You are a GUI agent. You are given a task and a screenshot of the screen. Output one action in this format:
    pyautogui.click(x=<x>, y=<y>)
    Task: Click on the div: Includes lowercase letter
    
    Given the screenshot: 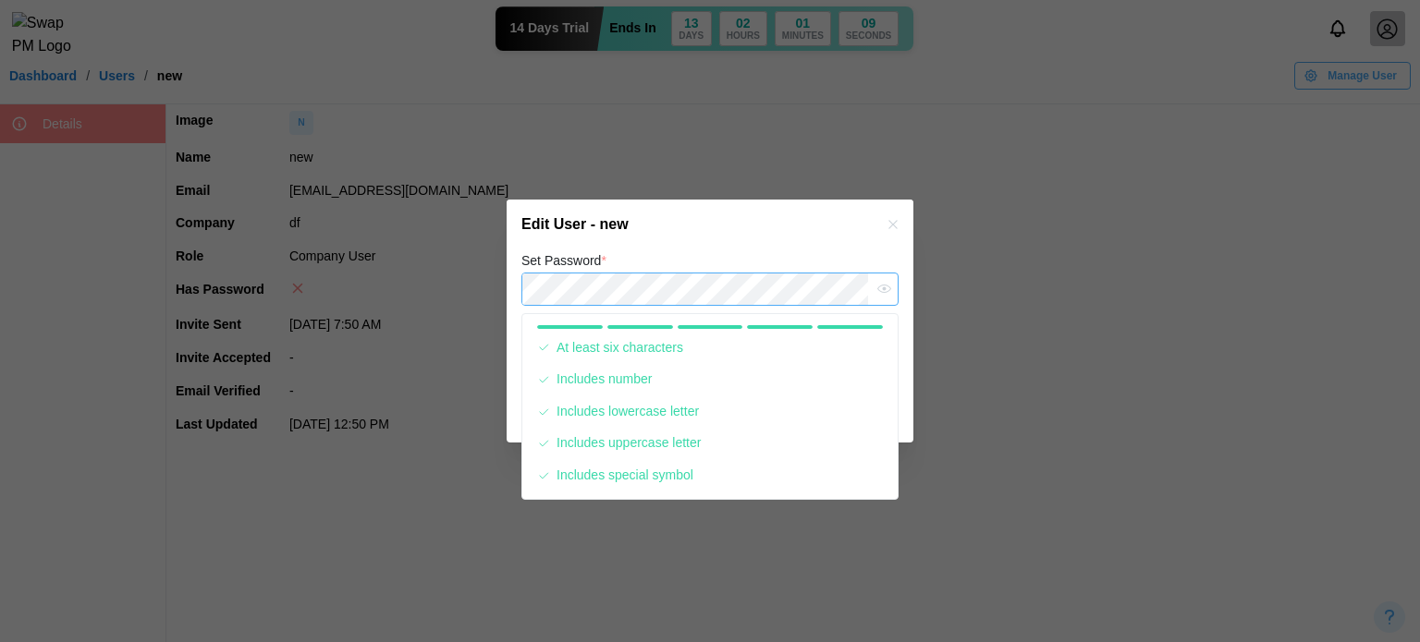 What is the action you would take?
    pyautogui.click(x=628, y=412)
    